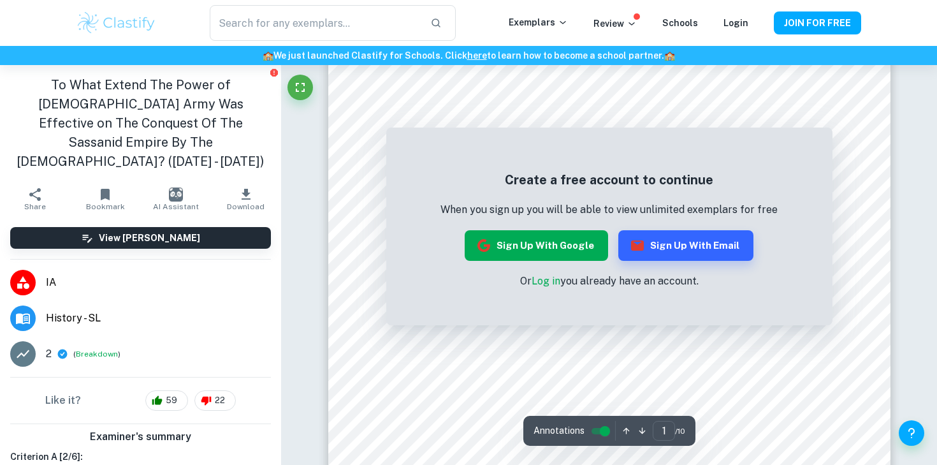  I want to click on span: History - SL, so click(158, 318).